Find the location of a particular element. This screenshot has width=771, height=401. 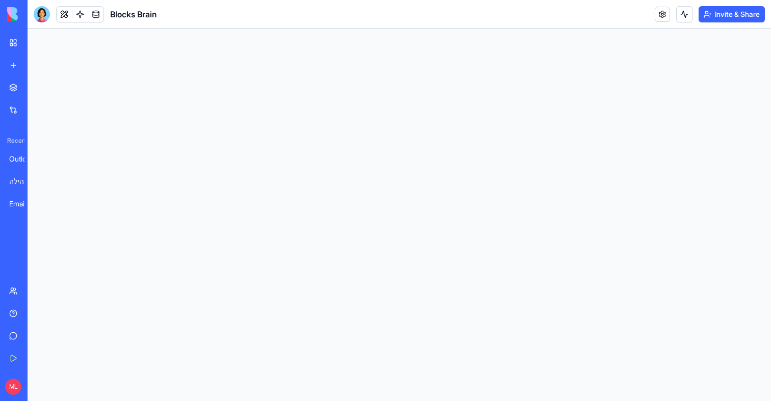

a: Email Sequence Generator is located at coordinates (23, 204).